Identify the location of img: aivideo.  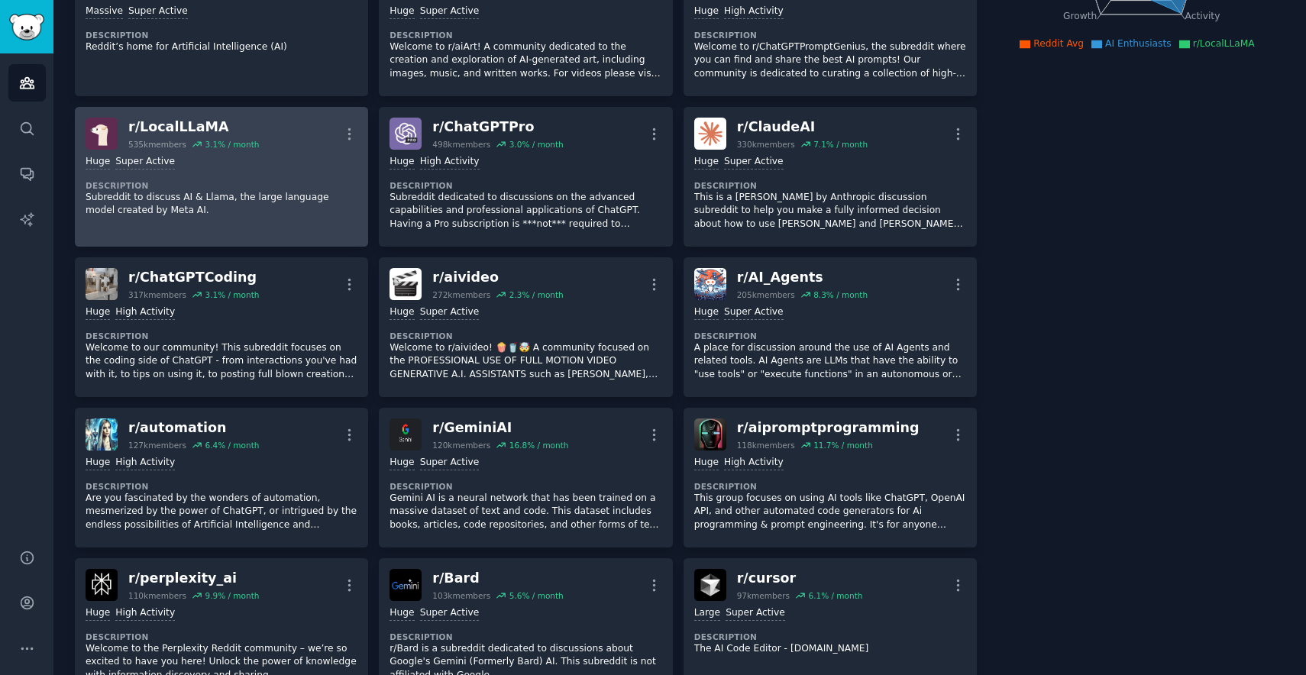
(405, 284).